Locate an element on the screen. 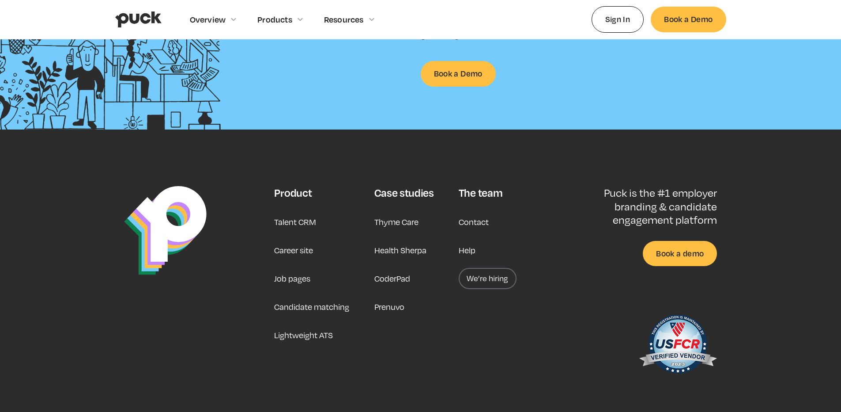 The width and height of the screenshot is (841, 412). div: Case studies is located at coordinates (404, 193).